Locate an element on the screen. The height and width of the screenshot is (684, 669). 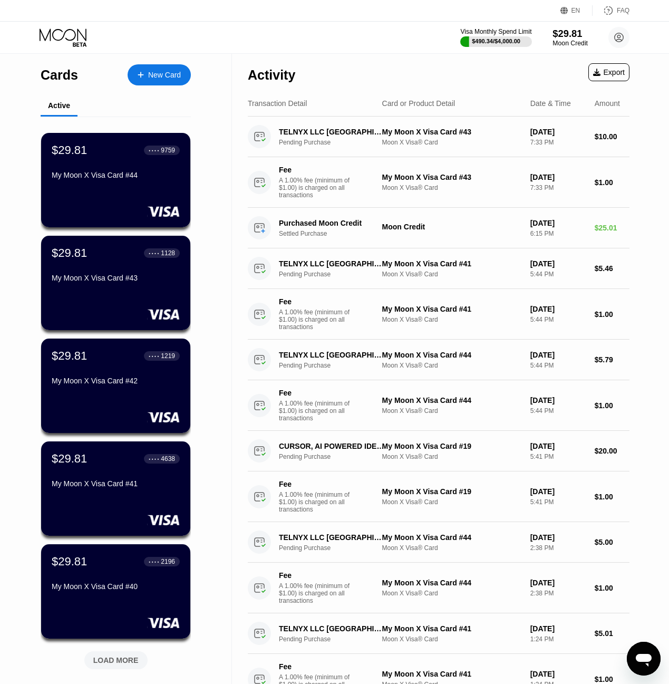
div: Transaction Detail is located at coordinates (277, 103).